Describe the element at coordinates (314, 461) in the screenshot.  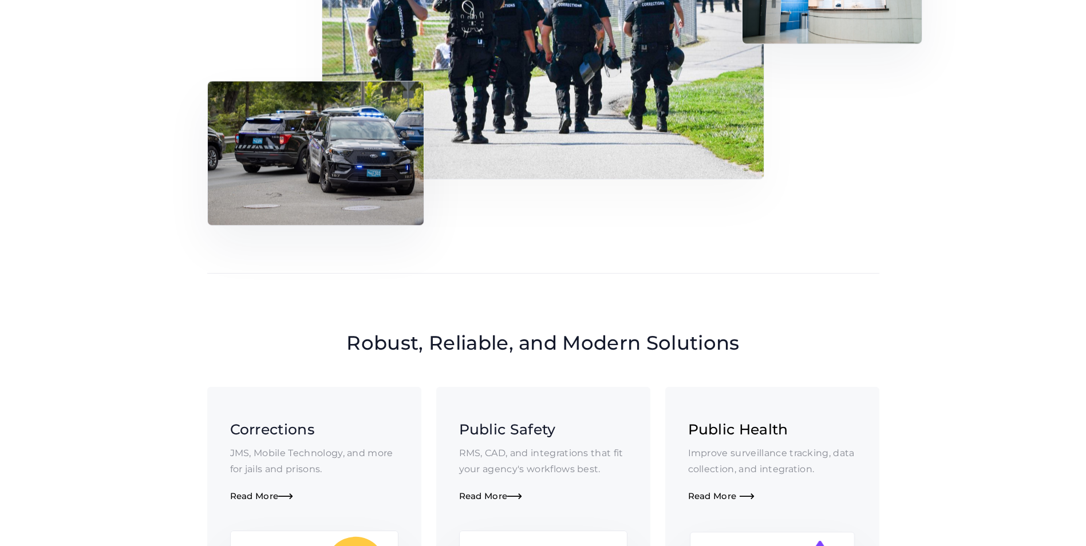
I see `p: JMS, Mobile Technology, and more for jails and prisons.` at that location.